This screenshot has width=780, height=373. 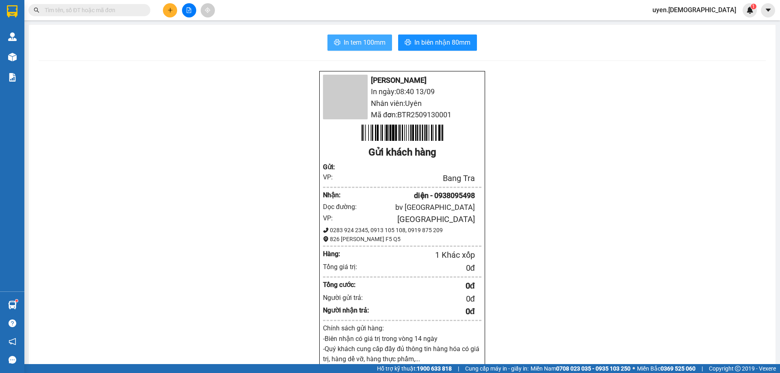 What do you see at coordinates (346, 298) in the screenshot?
I see `div: Người gửi trả:` at bounding box center [346, 298].